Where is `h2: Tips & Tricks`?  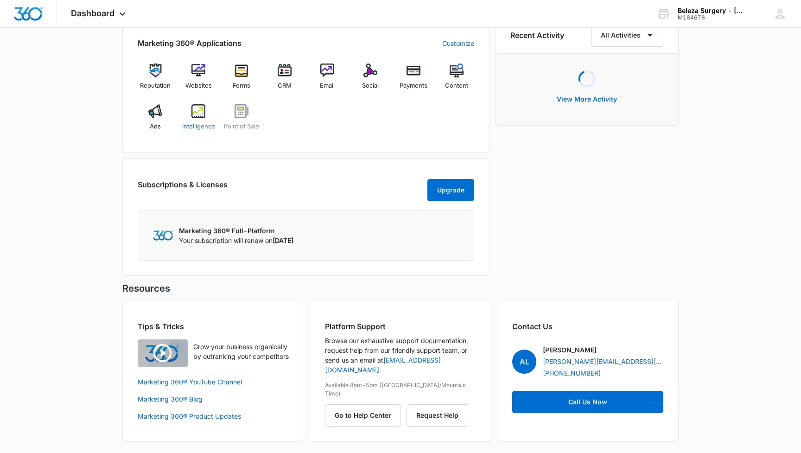 h2: Tips & Tricks is located at coordinates (213, 326).